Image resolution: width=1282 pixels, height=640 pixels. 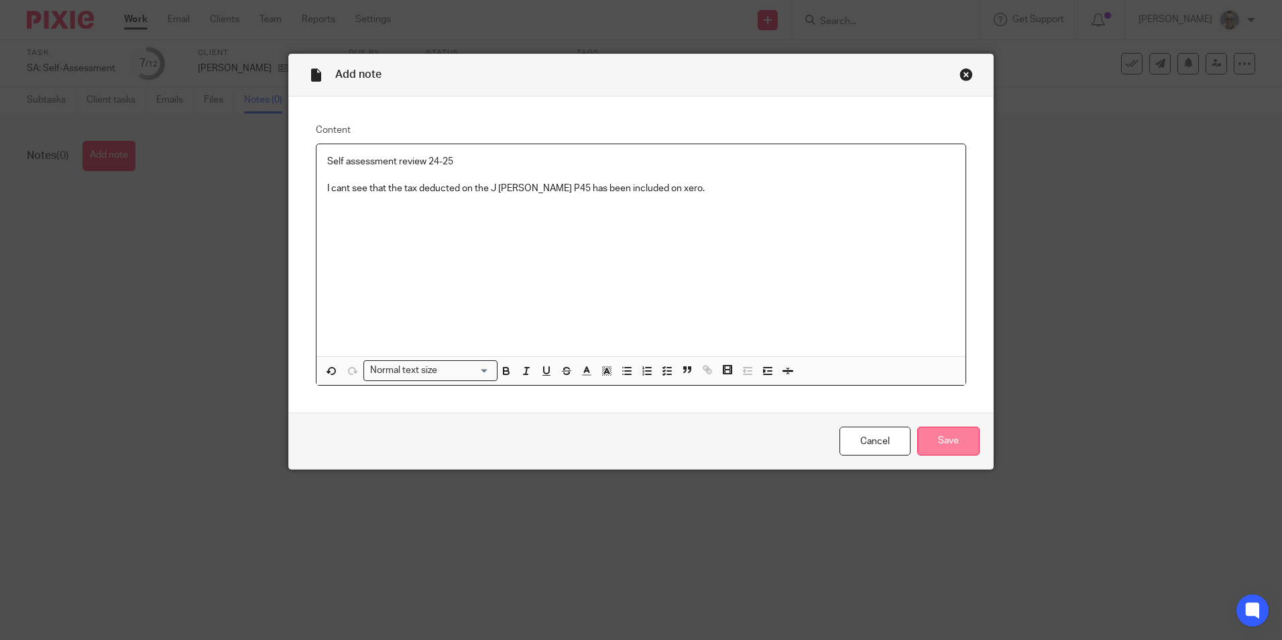 What do you see at coordinates (875, 441) in the screenshot?
I see `a: Cancel` at bounding box center [875, 441].